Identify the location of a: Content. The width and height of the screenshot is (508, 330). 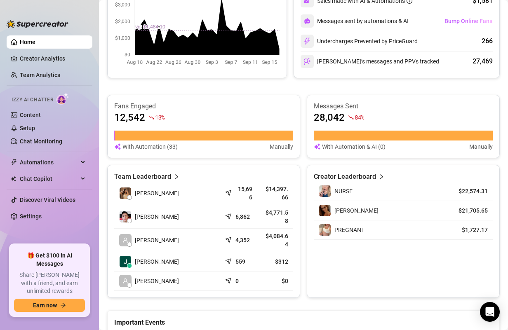
(30, 115).